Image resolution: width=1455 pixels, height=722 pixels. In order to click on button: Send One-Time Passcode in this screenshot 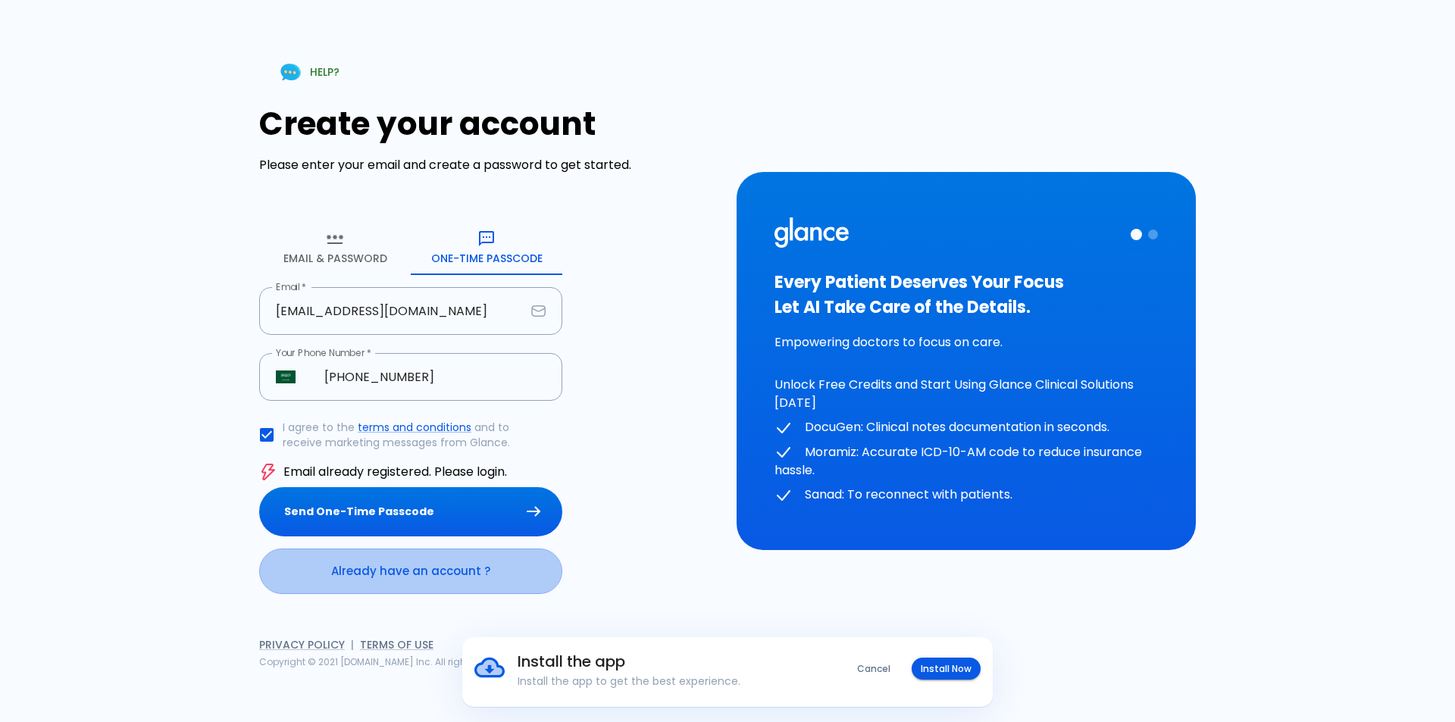, I will do `click(411, 512)`.